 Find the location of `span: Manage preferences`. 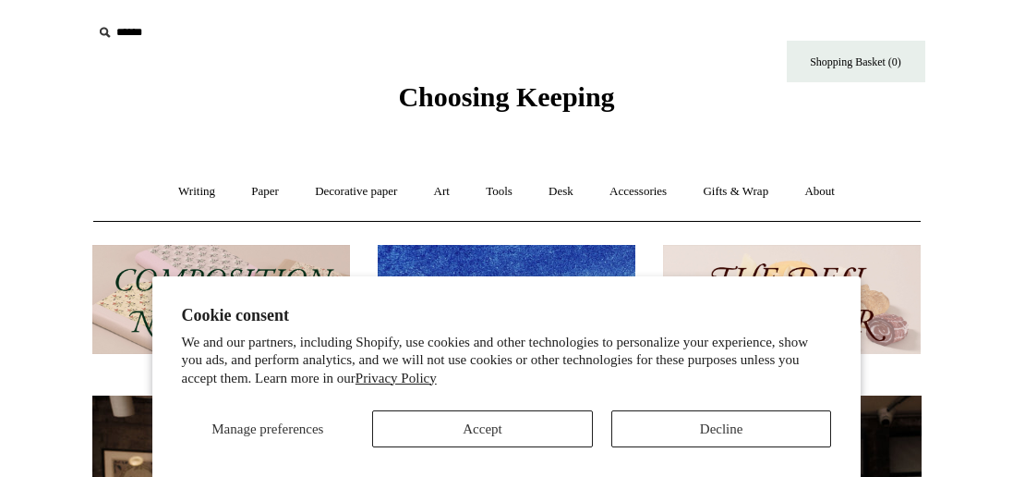

span: Manage preferences is located at coordinates (267, 429).